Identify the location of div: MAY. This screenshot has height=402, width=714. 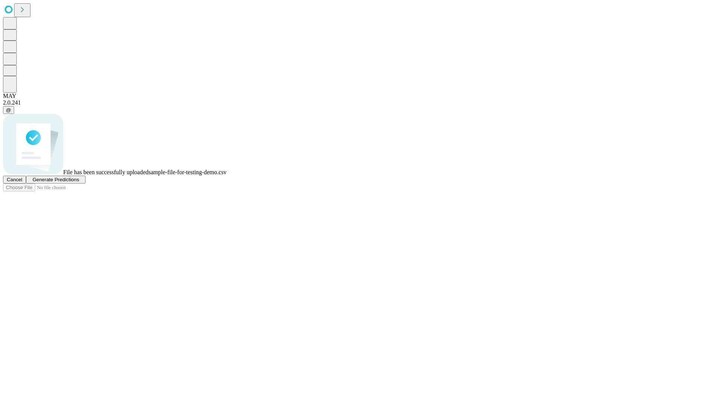
(357, 96).